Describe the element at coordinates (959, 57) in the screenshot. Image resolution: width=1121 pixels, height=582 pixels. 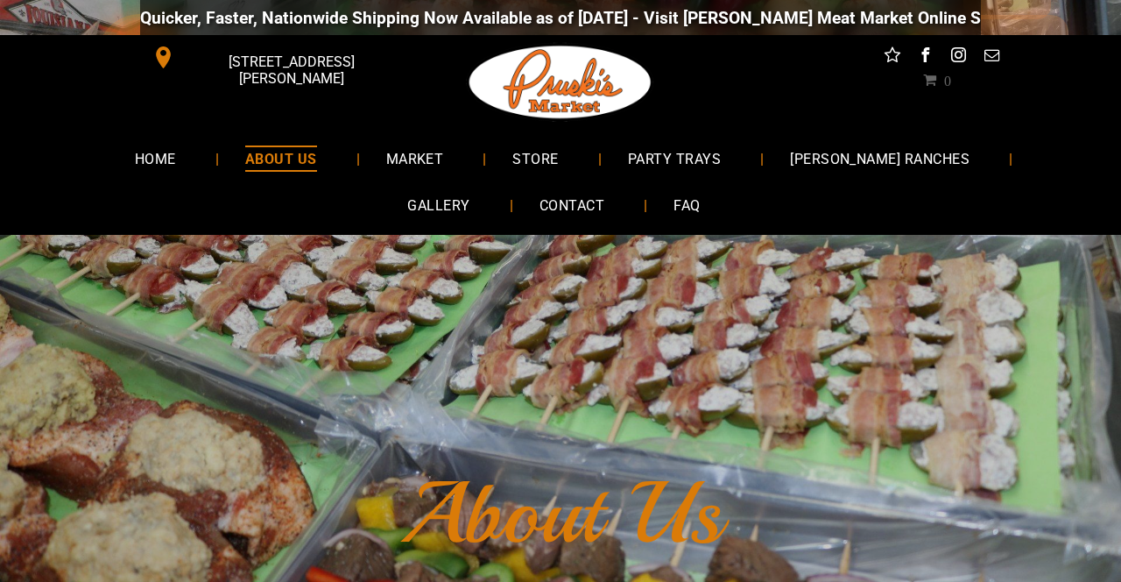
I see `a: instagram` at that location.